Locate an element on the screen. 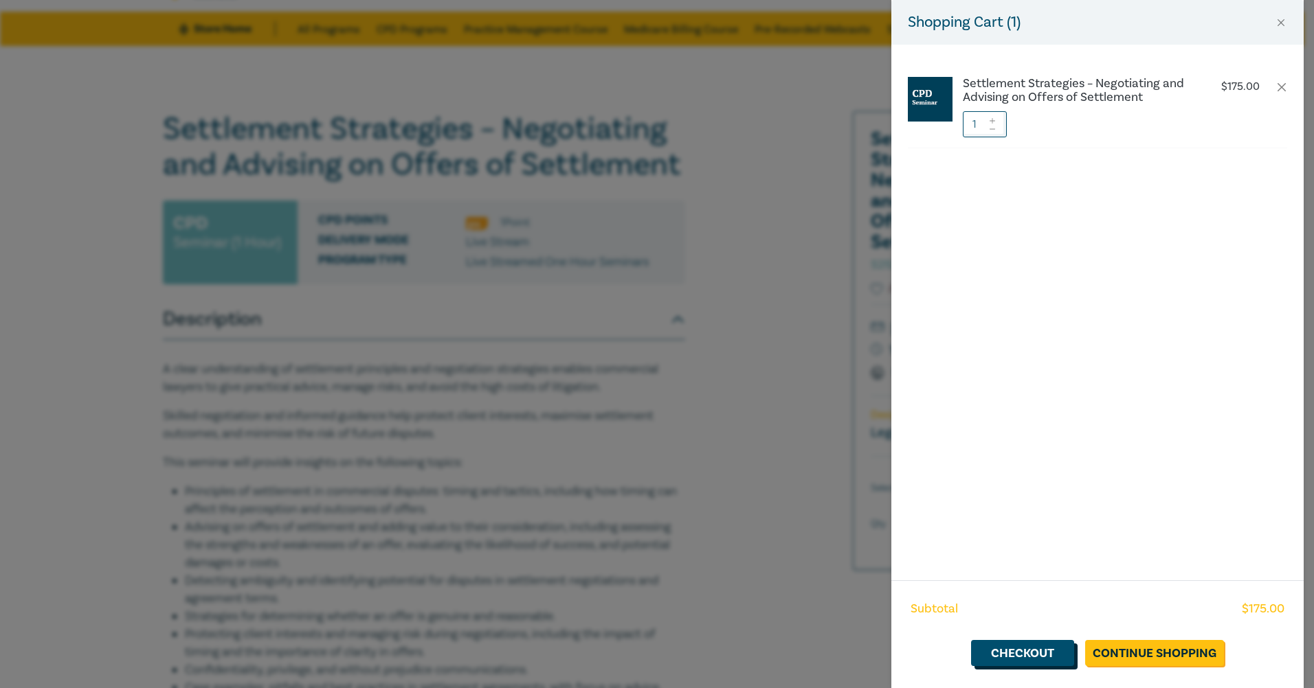  button: Close is located at coordinates (1281, 23).